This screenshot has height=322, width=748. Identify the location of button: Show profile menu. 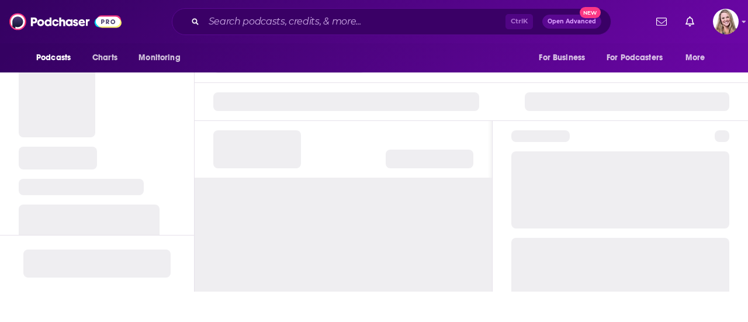
(726, 22).